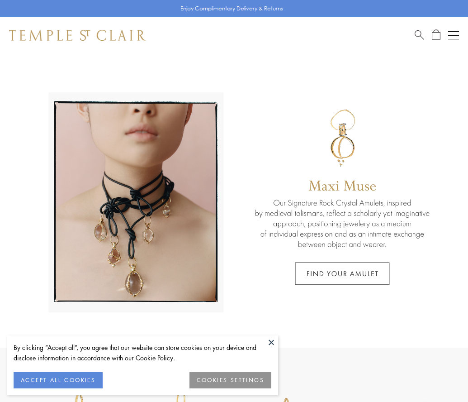 Image resolution: width=468 pixels, height=402 pixels. I want to click on img: Temple St. Clair, so click(77, 35).